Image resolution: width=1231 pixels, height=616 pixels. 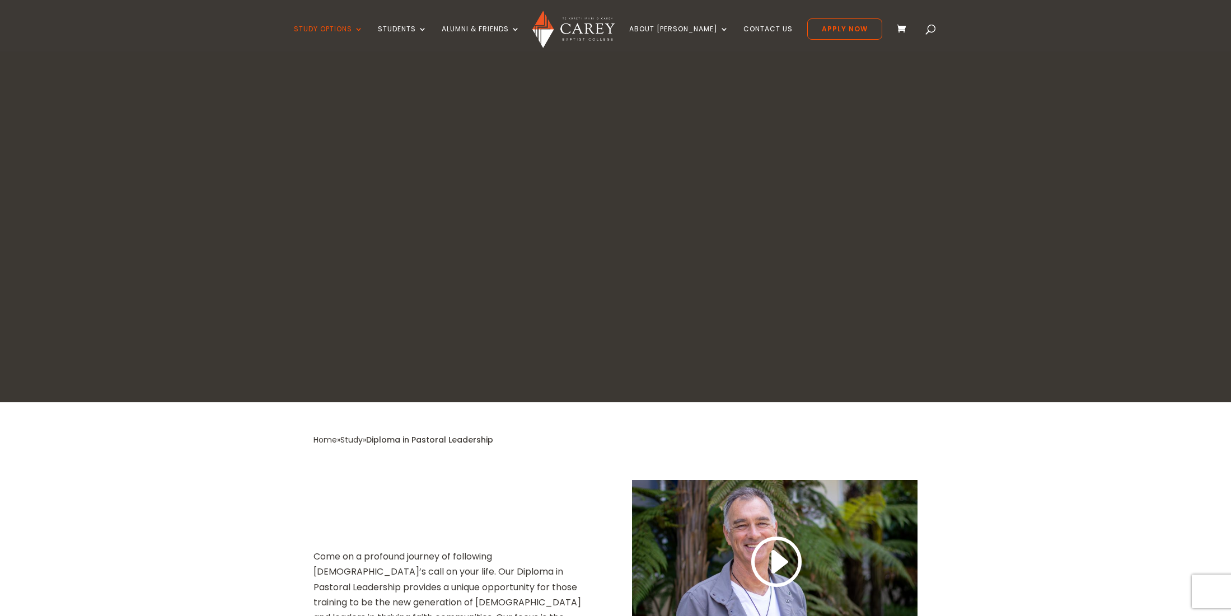 What do you see at coordinates (352, 440) in the screenshot?
I see `a: Study` at bounding box center [352, 440].